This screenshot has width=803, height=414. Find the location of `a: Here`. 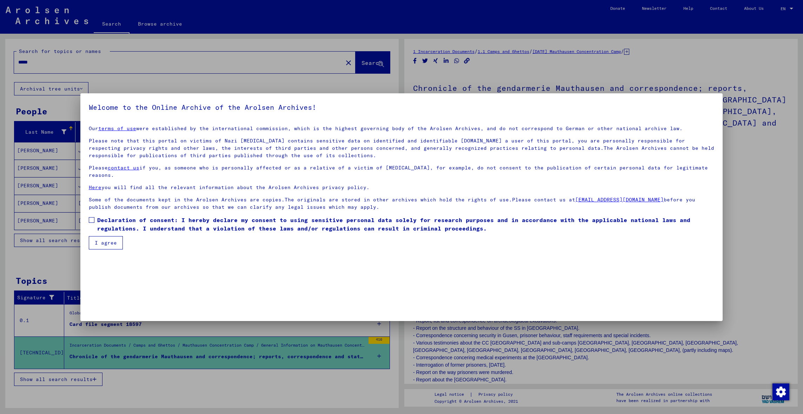

a: Here is located at coordinates (95, 187).